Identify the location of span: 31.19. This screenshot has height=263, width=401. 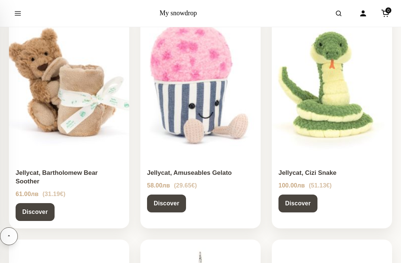
(54, 193).